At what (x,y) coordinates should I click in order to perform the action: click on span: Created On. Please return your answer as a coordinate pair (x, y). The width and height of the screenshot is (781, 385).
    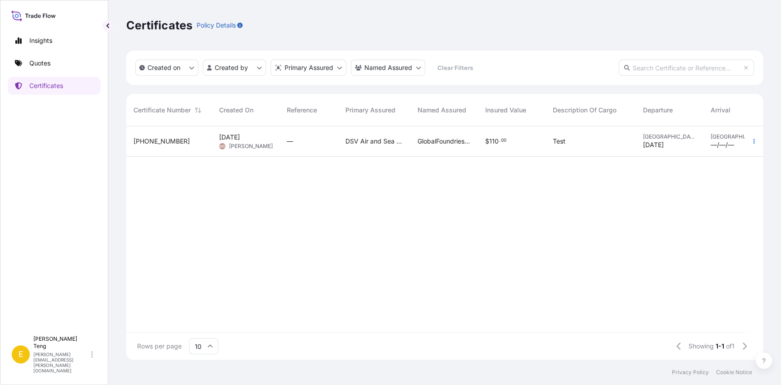
    Looking at the image, I should click on (236, 110).